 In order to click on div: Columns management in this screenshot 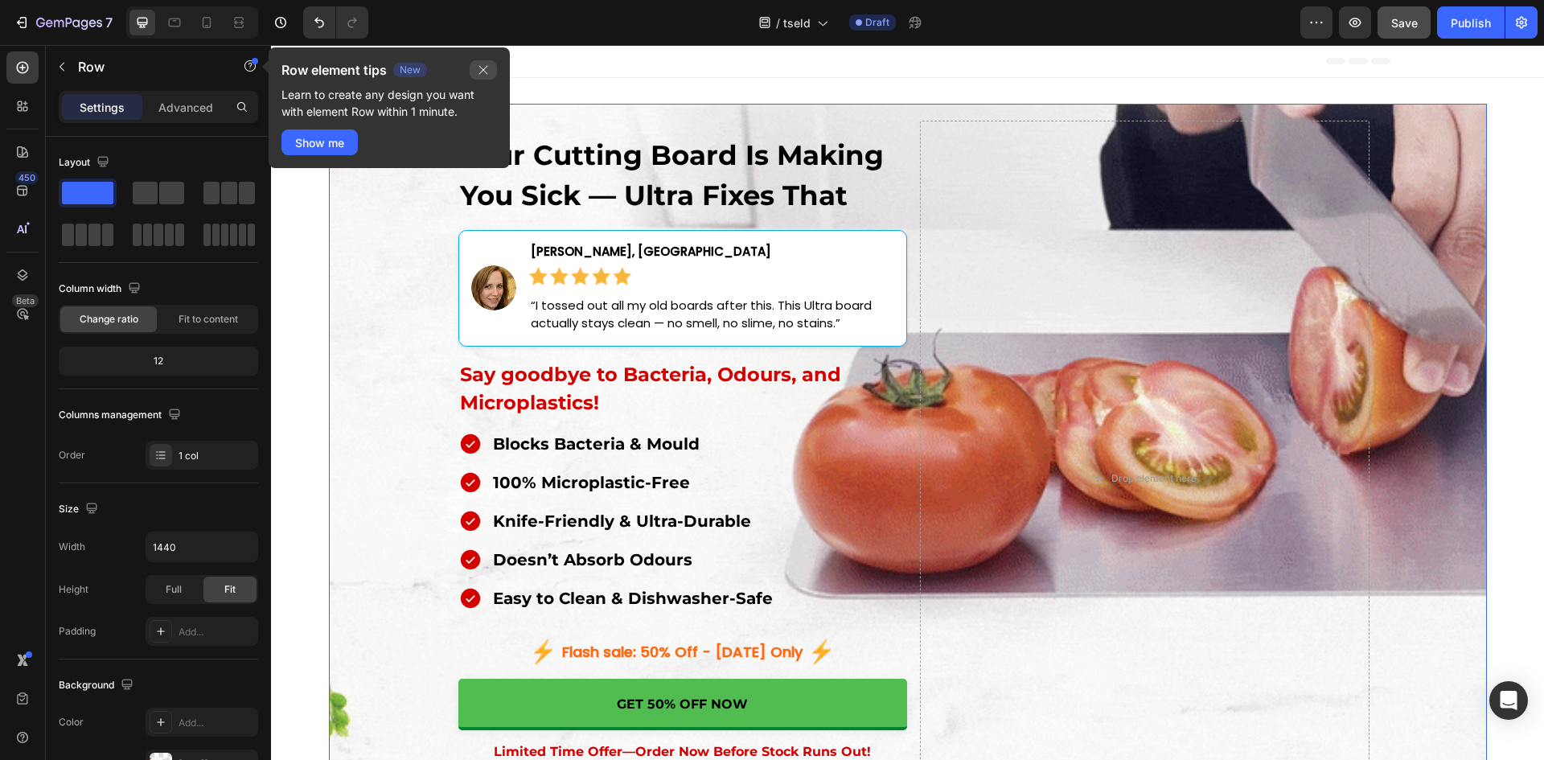, I will do `click(121, 415)`.